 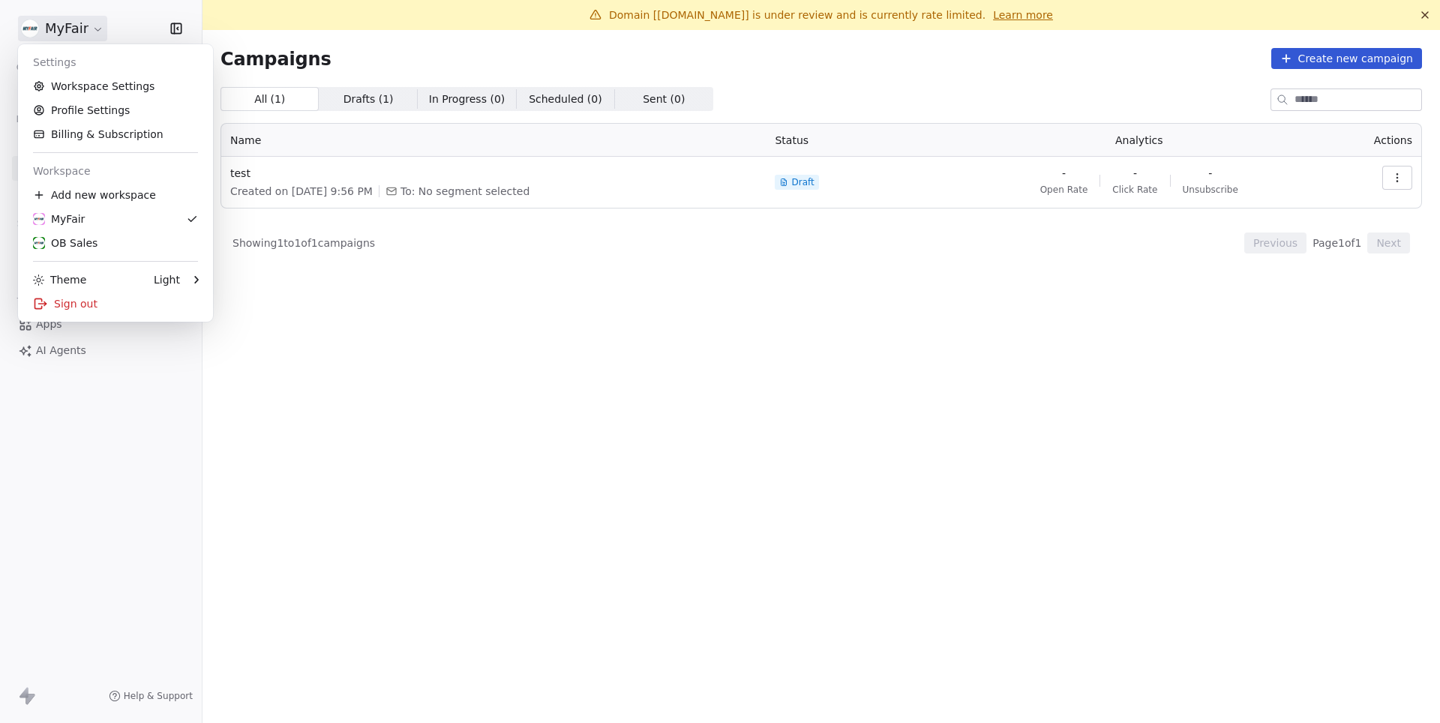 I want to click on div: Settings, so click(x=116, y=62).